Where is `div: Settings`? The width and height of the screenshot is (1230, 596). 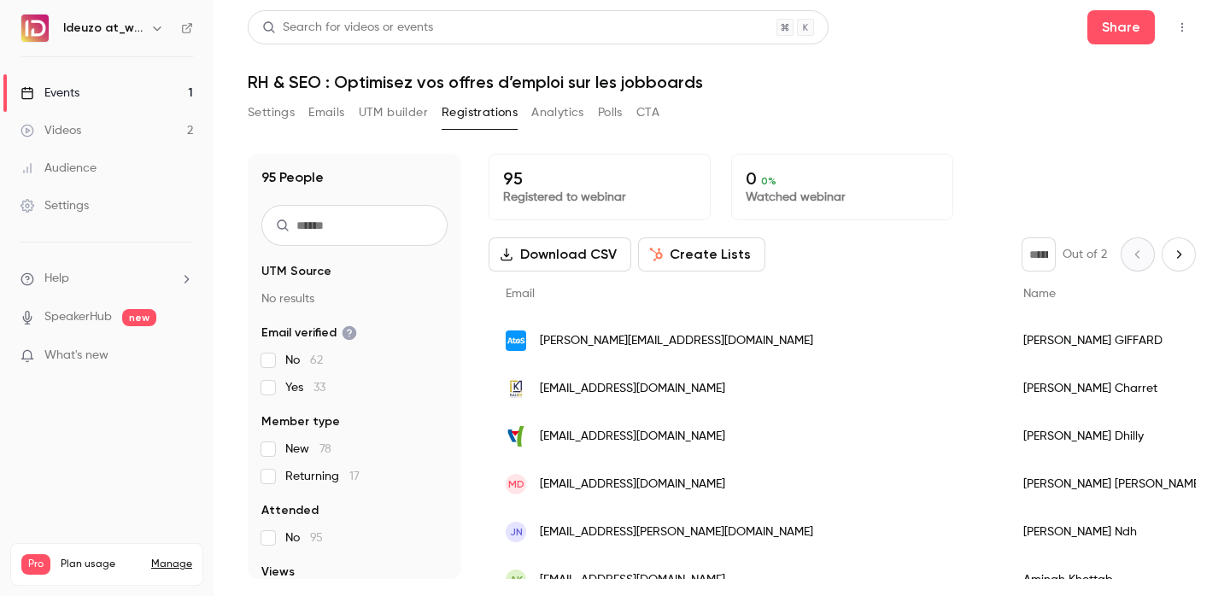 div: Settings is located at coordinates (55, 206).